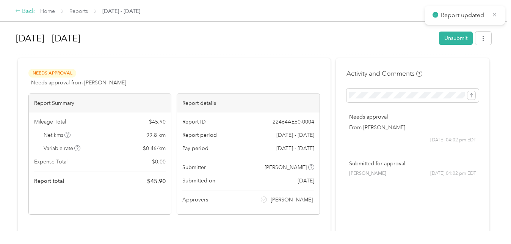 The image size is (511, 244). I want to click on span: 22464AE60-0004, so click(294, 121).